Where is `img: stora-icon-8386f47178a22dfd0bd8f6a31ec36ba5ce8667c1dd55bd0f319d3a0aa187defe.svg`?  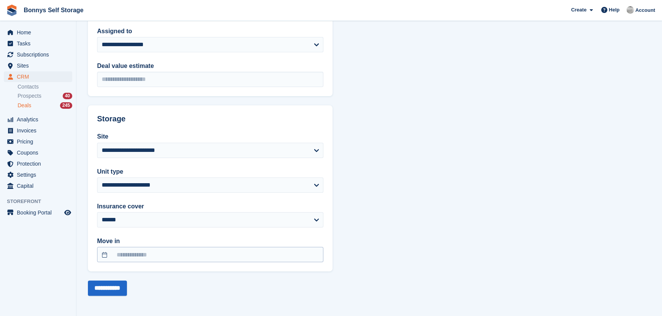 img: stora-icon-8386f47178a22dfd0bd8f6a31ec36ba5ce8667c1dd55bd0f319d3a0aa187defe.svg is located at coordinates (12, 10).